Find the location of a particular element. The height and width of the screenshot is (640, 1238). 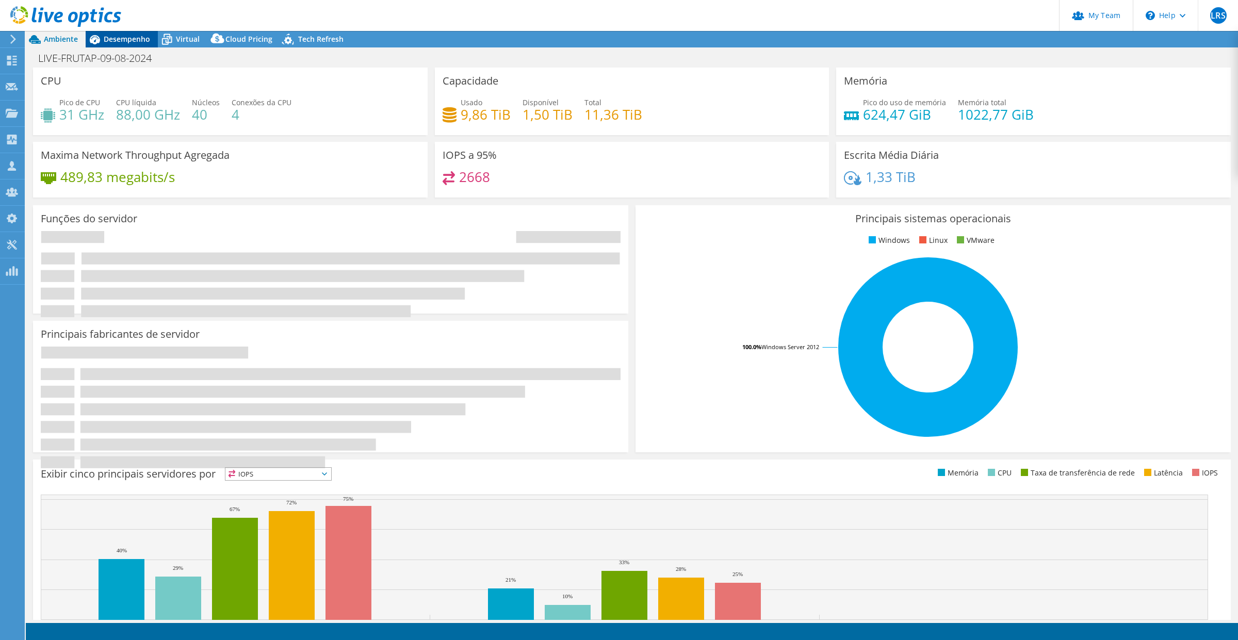

span: Cloud Pricing is located at coordinates (249, 39).